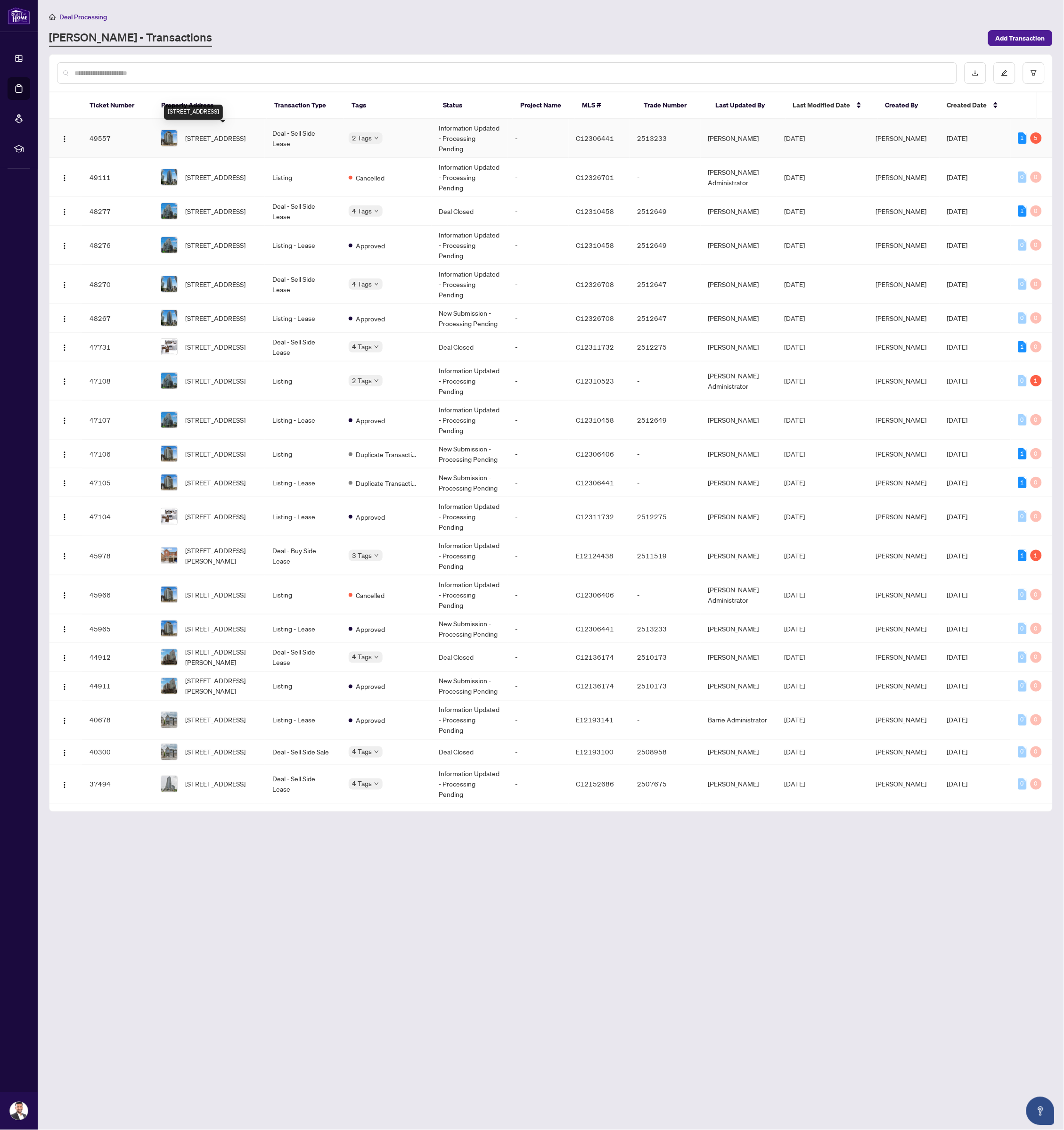 The width and height of the screenshot is (1064, 1130). I want to click on td: Listing, so click(303, 177).